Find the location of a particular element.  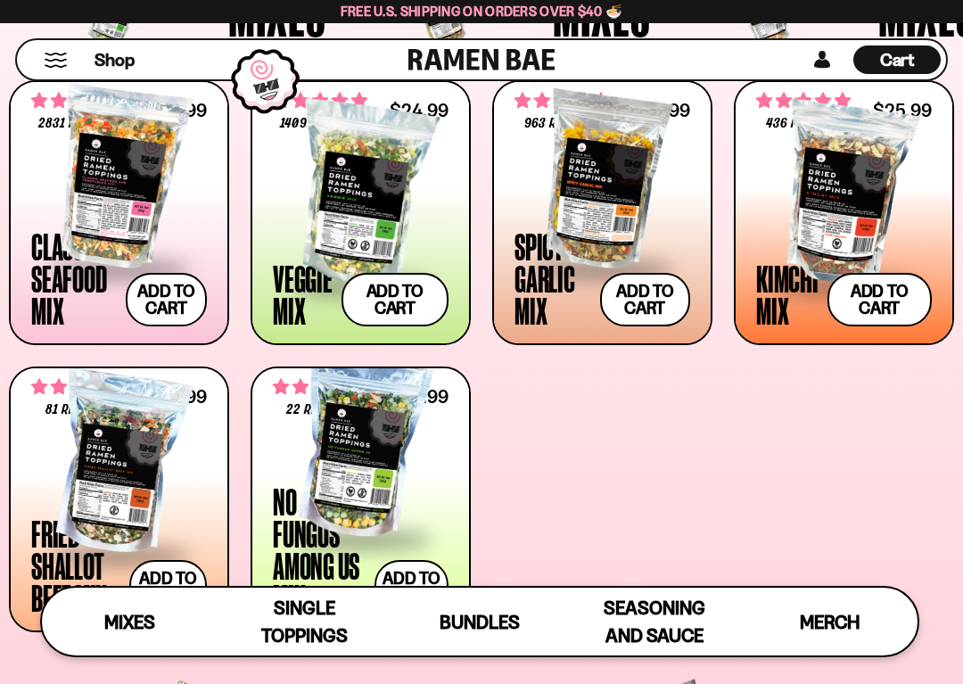

span: Merch is located at coordinates (829, 621).